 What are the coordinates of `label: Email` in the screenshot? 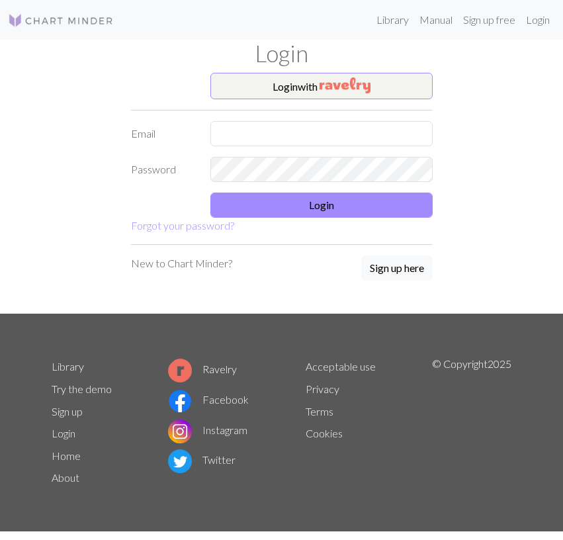 It's located at (163, 134).